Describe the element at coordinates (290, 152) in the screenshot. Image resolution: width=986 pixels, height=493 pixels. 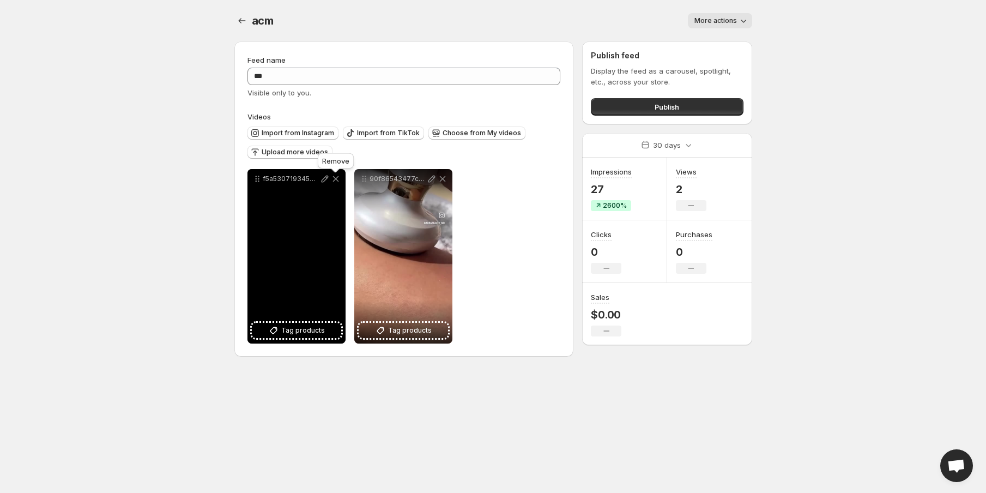
I see `button: Upload more videos` at that location.